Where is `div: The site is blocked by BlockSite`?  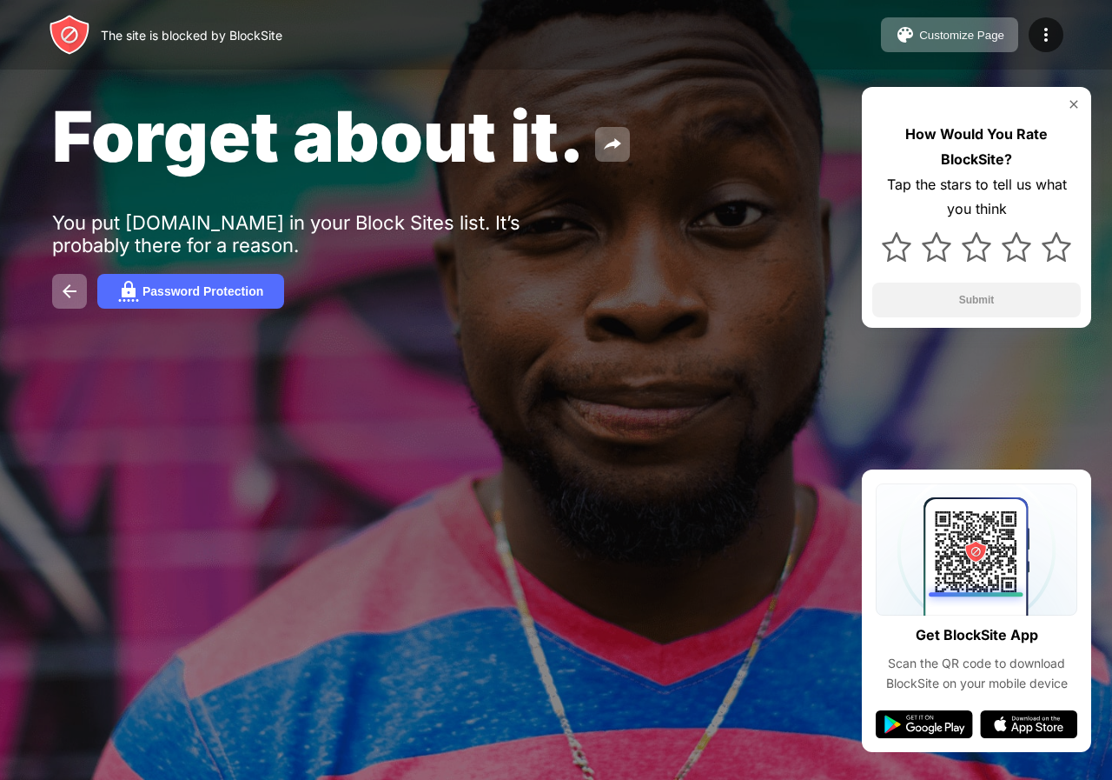
div: The site is blocked by BlockSite is located at coordinates (191, 35).